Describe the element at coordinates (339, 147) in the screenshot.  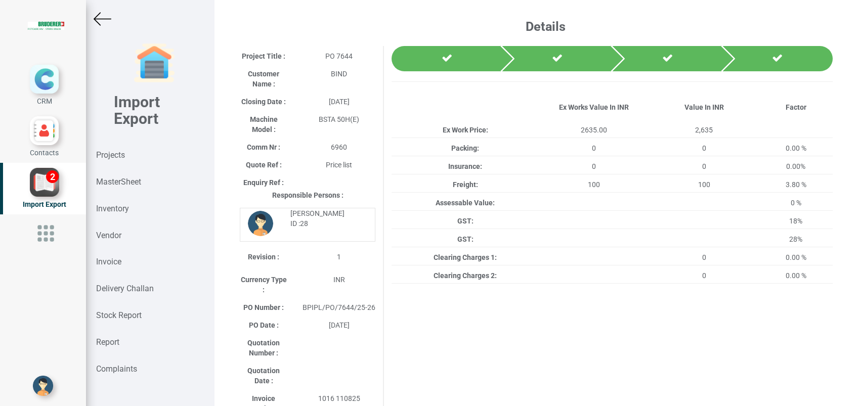
I see `span: 6960` at that location.